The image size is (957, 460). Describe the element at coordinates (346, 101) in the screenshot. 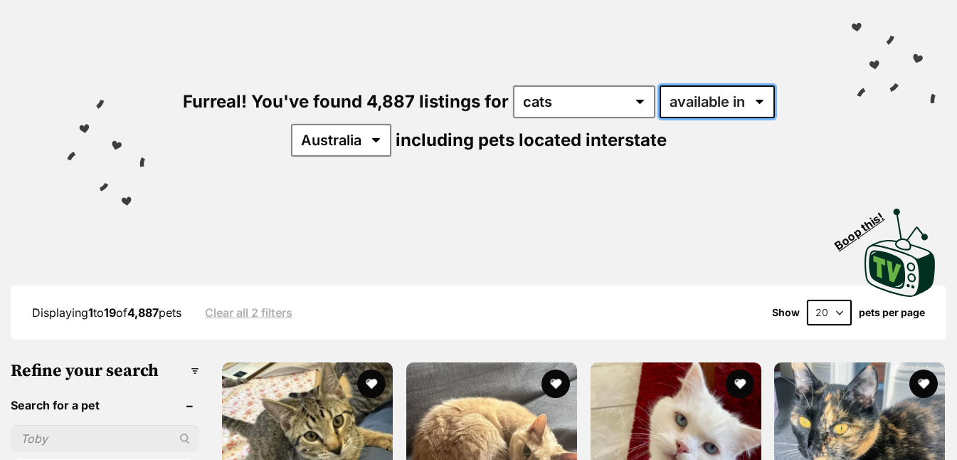

I see `span: Furreal! You've found 4,887 listings for` at that location.